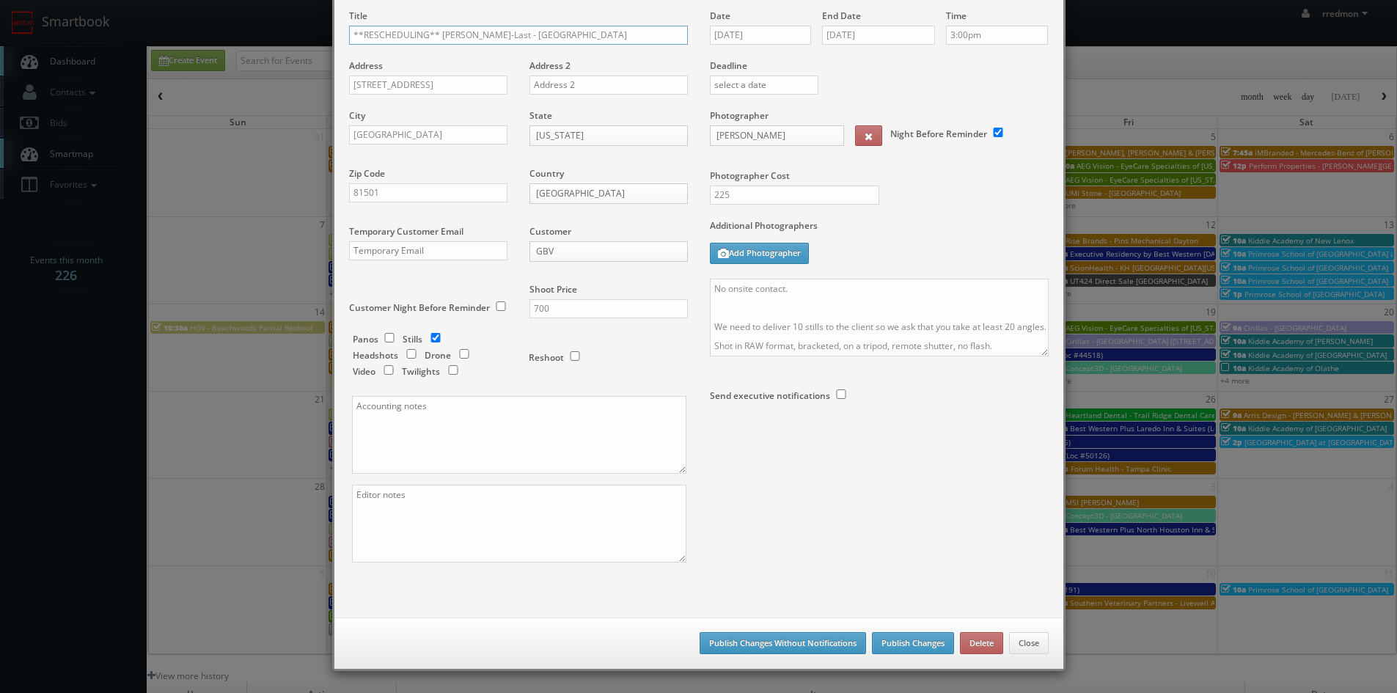 The height and width of the screenshot is (693, 1397). I want to click on input: City, so click(428, 135).